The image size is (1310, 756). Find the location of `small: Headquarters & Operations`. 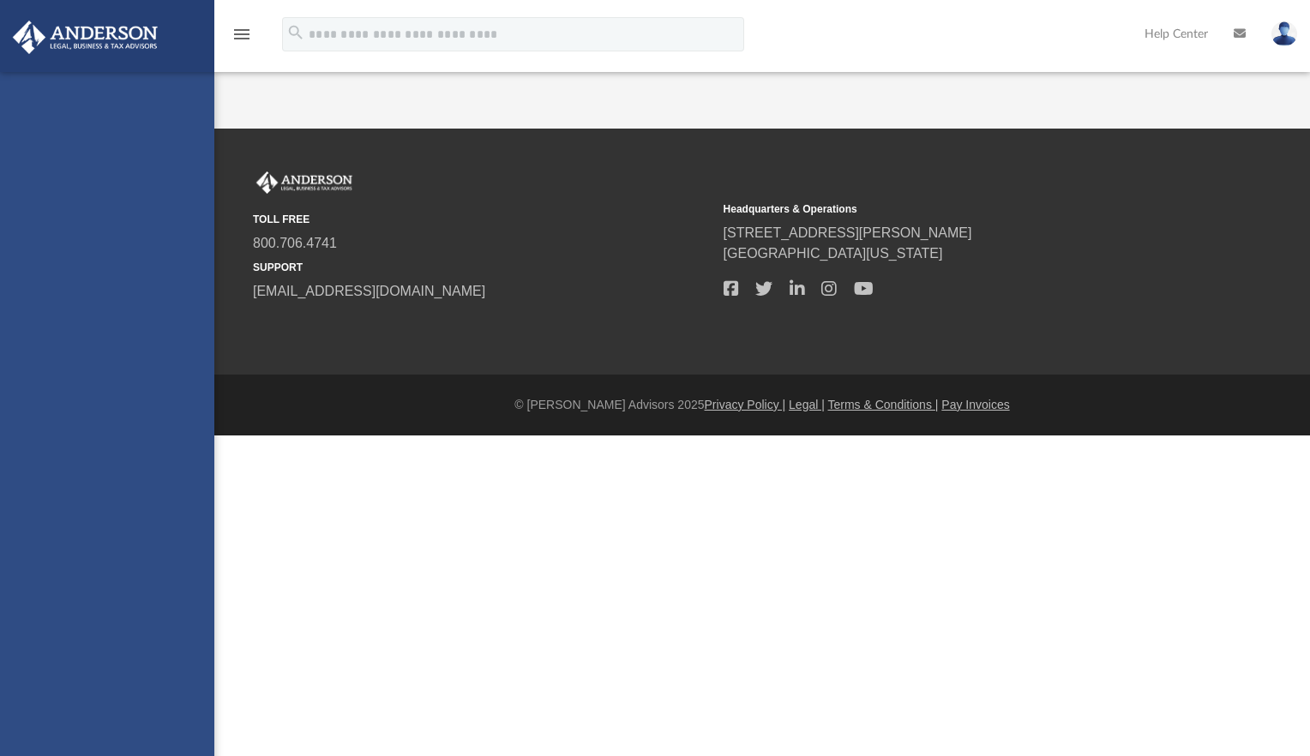

small: Headquarters & Operations is located at coordinates (952, 209).